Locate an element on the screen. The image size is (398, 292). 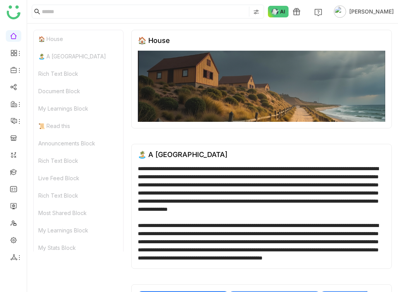
img: avatar is located at coordinates (340, 12).